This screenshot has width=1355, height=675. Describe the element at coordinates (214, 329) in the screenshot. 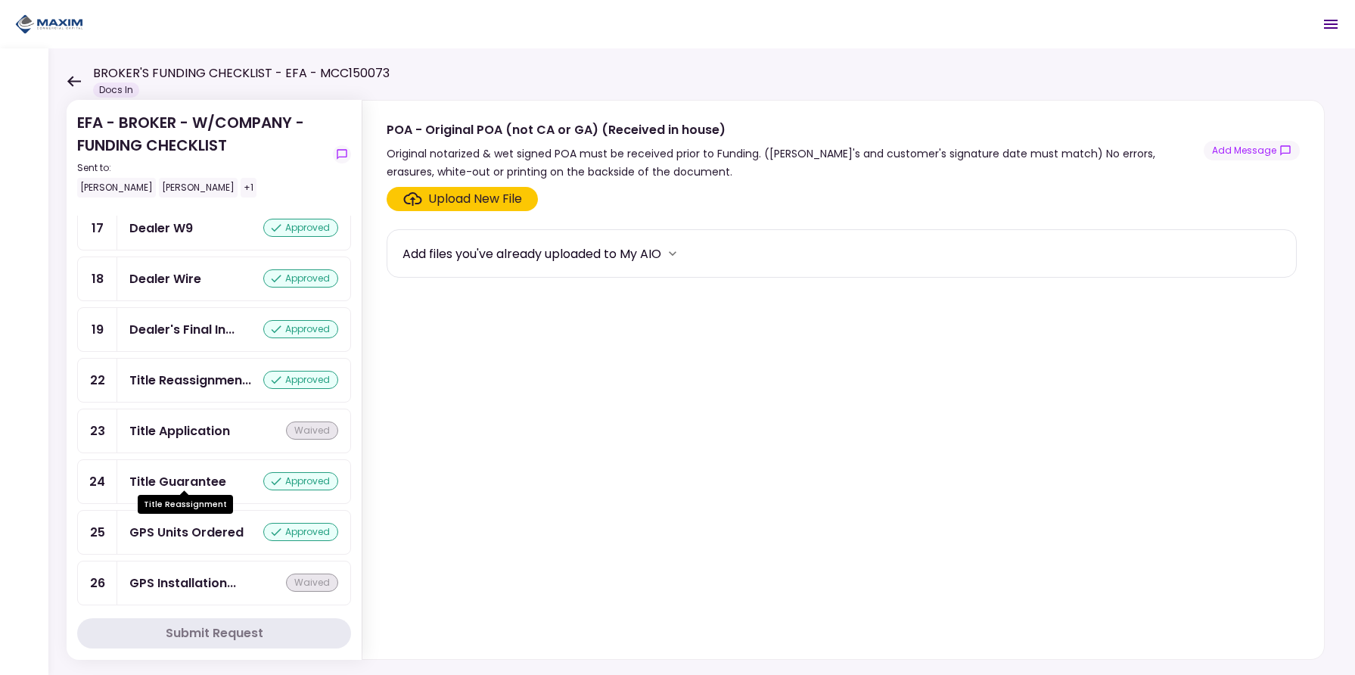

I see `a: 19Dealer's Final Invoiceapproved` at that location.